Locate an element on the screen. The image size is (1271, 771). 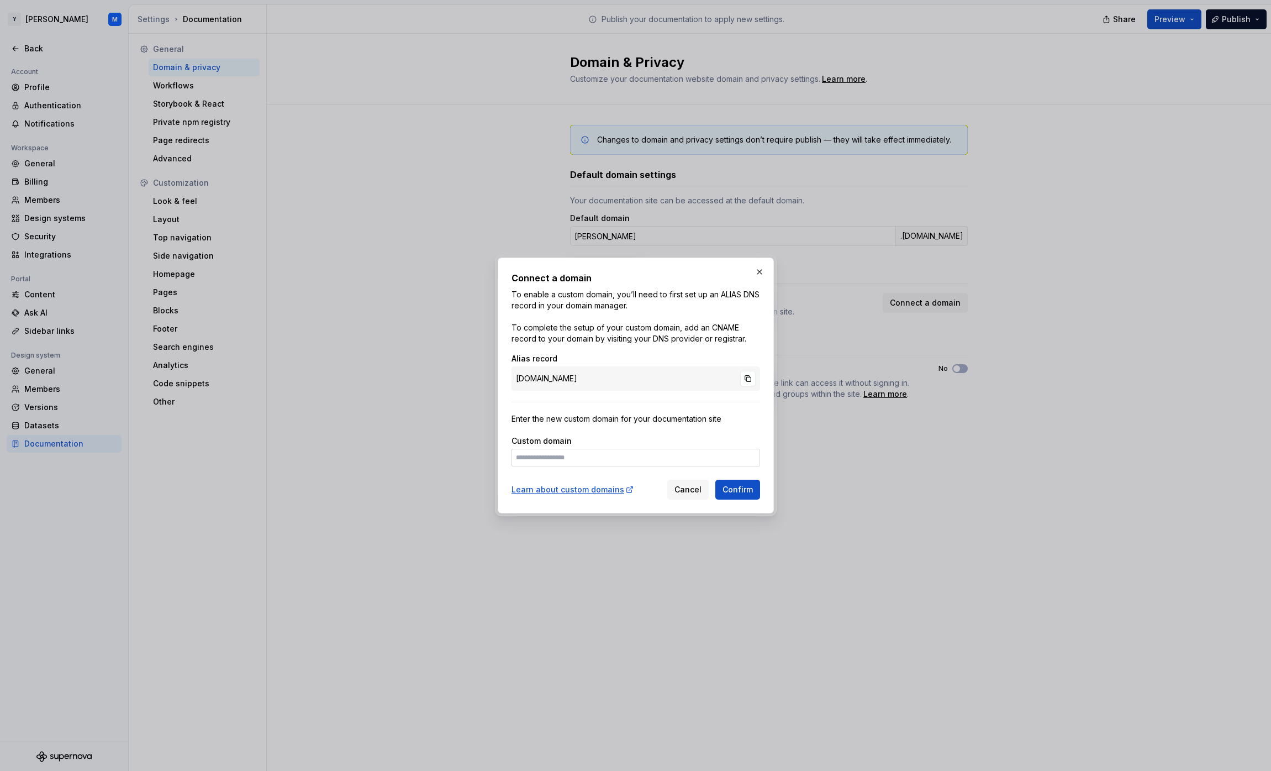
a: Learn about custom domains is located at coordinates (573, 489).